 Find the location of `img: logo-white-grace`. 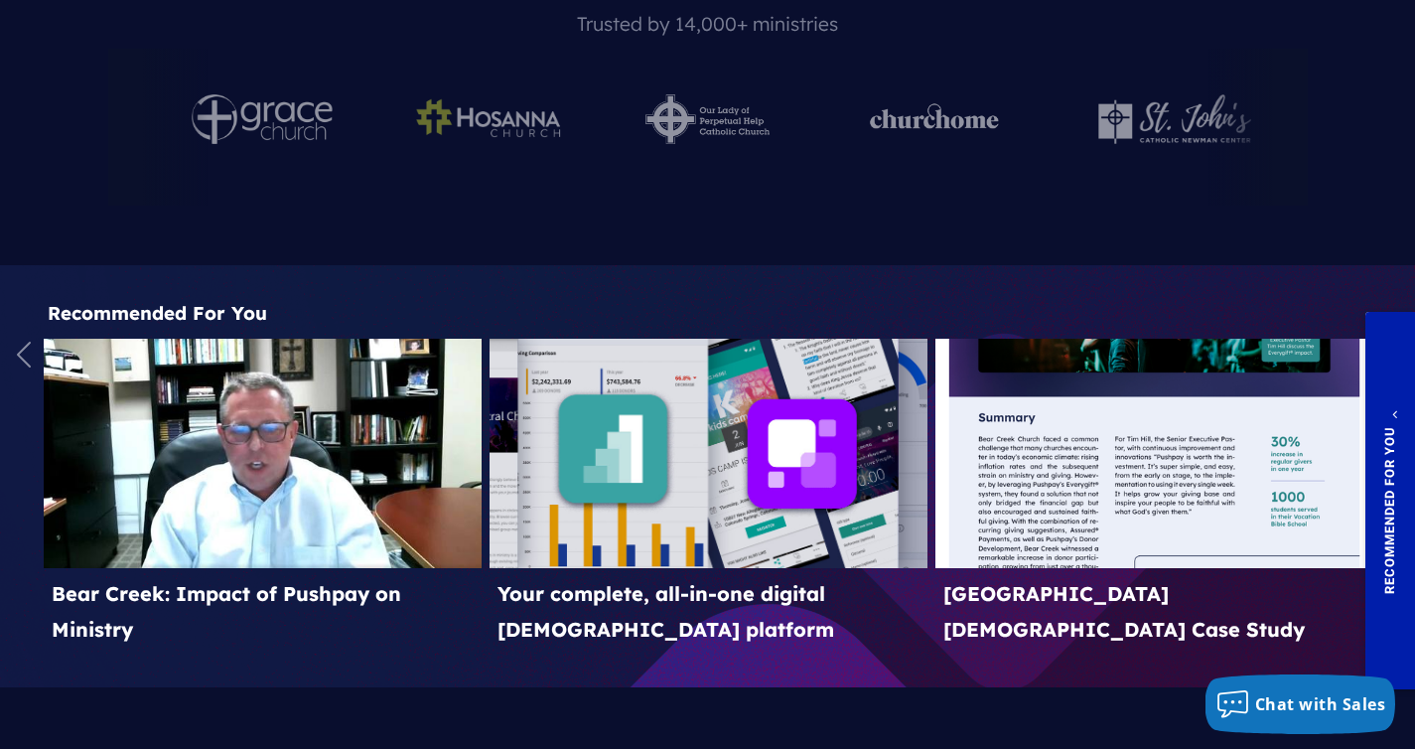

img: logo-white-grace is located at coordinates (262, 119).